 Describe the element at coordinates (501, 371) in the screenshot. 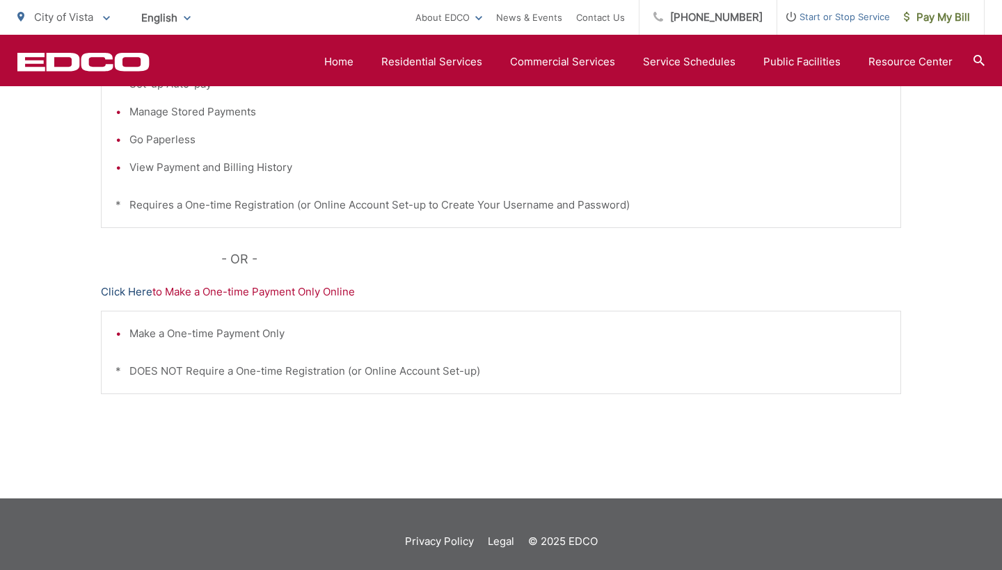

I see `p: * DOES NOT Require a One-time Registration (or Online Account Set-up)` at that location.